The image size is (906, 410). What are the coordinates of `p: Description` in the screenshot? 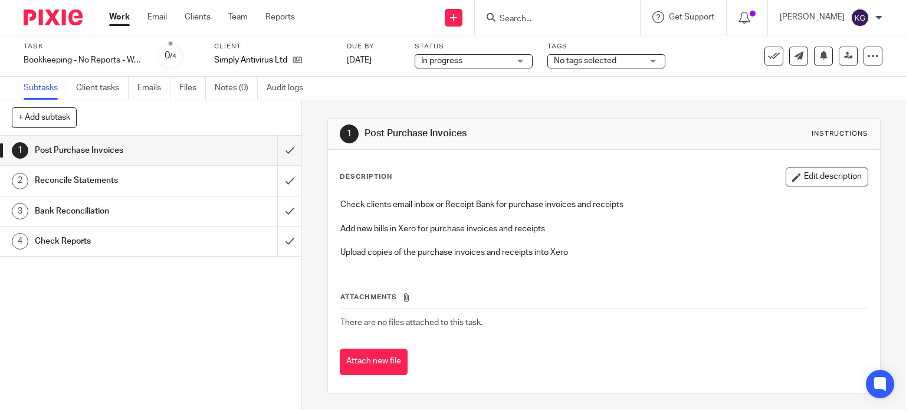 It's located at (366, 177).